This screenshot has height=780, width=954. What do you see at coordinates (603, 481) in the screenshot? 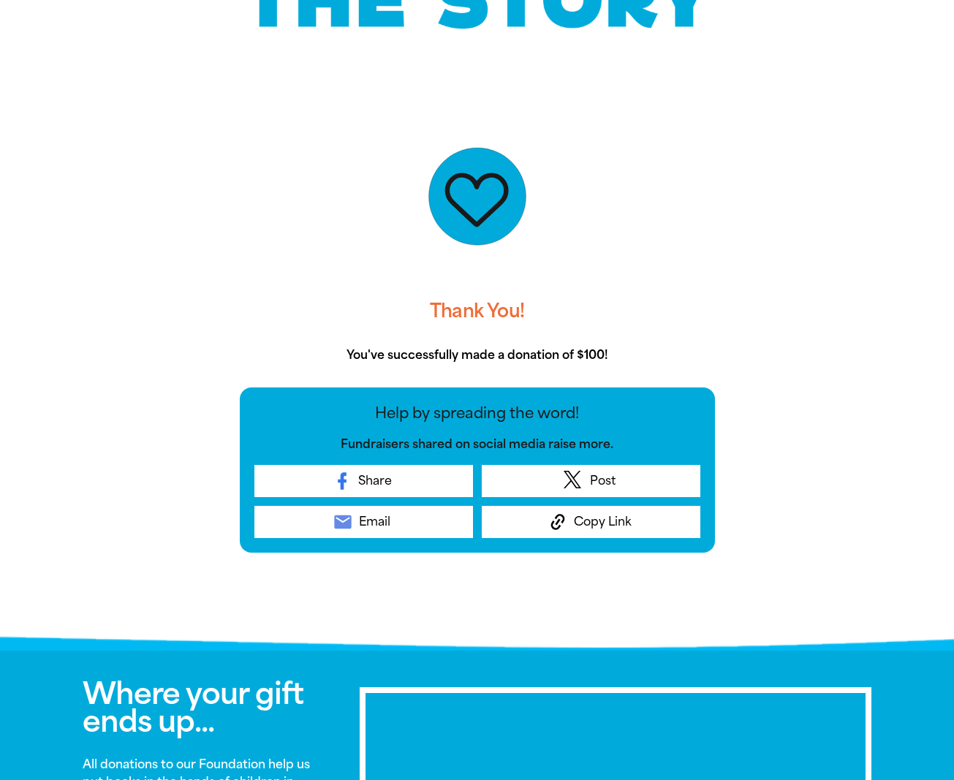
I see `span: Post` at bounding box center [603, 481].